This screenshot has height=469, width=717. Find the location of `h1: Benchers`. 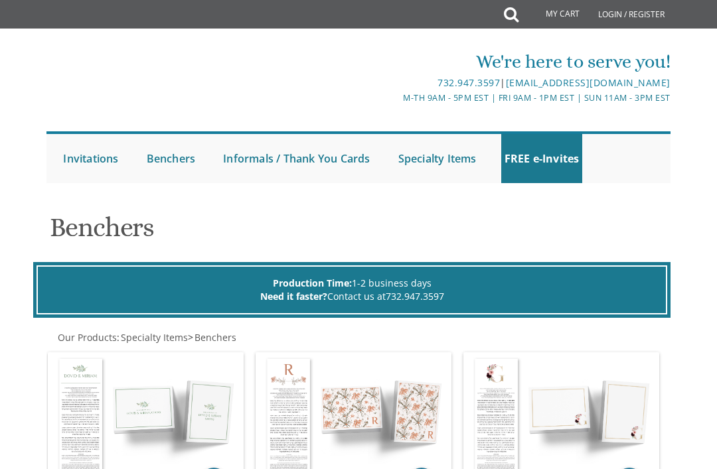

h1: Benchers is located at coordinates (359, 232).